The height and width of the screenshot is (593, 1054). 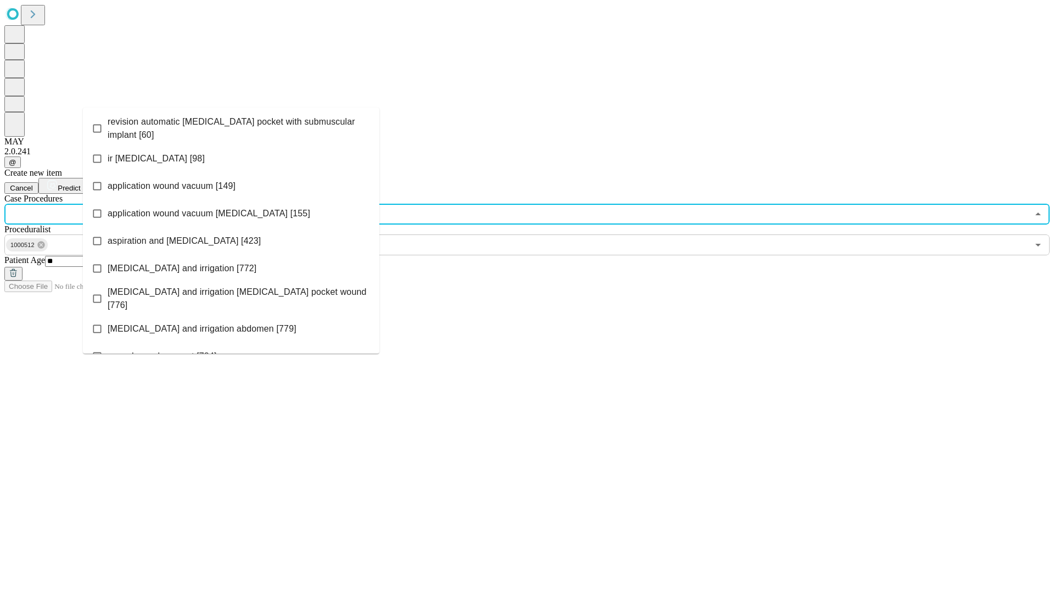 I want to click on div: 2.0.241, so click(x=527, y=152).